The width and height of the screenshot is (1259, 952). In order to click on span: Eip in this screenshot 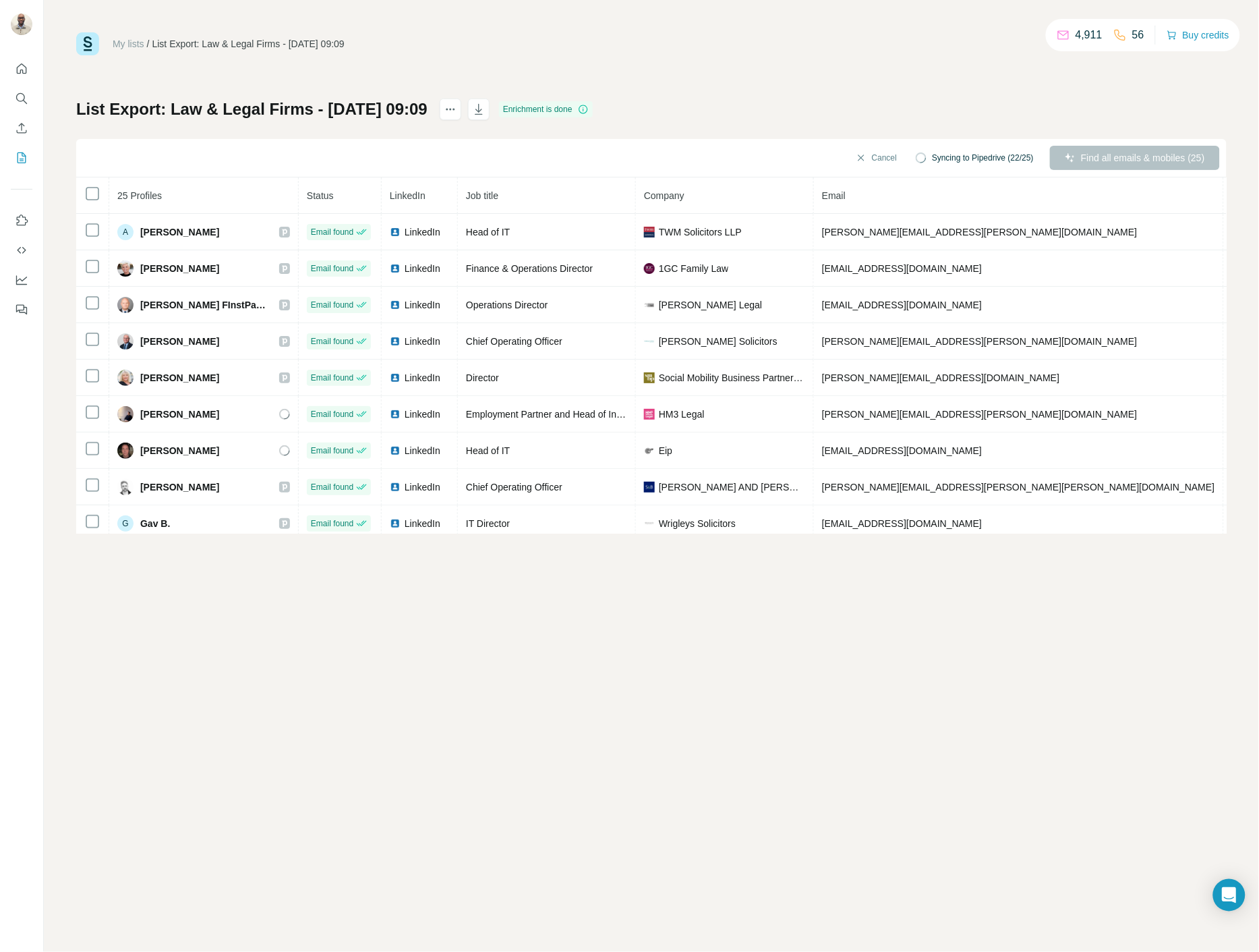, I will do `click(666, 450)`.